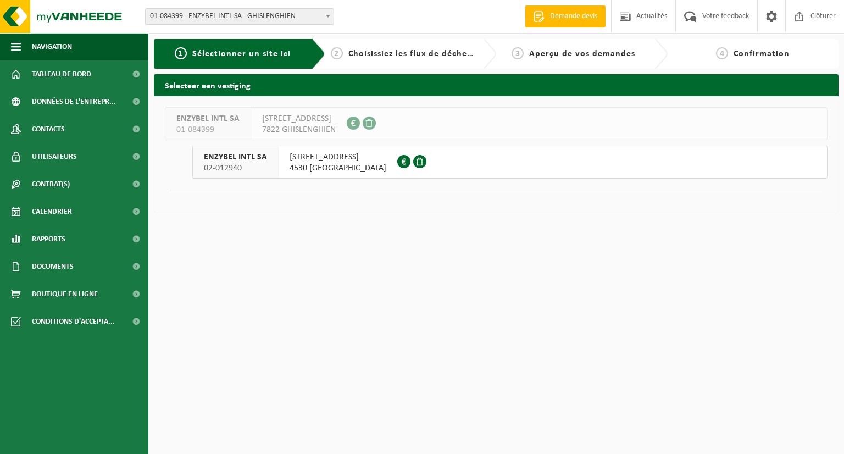 The image size is (844, 454). What do you see at coordinates (241, 54) in the screenshot?
I see `span: Sélectionner un site ici` at bounding box center [241, 54].